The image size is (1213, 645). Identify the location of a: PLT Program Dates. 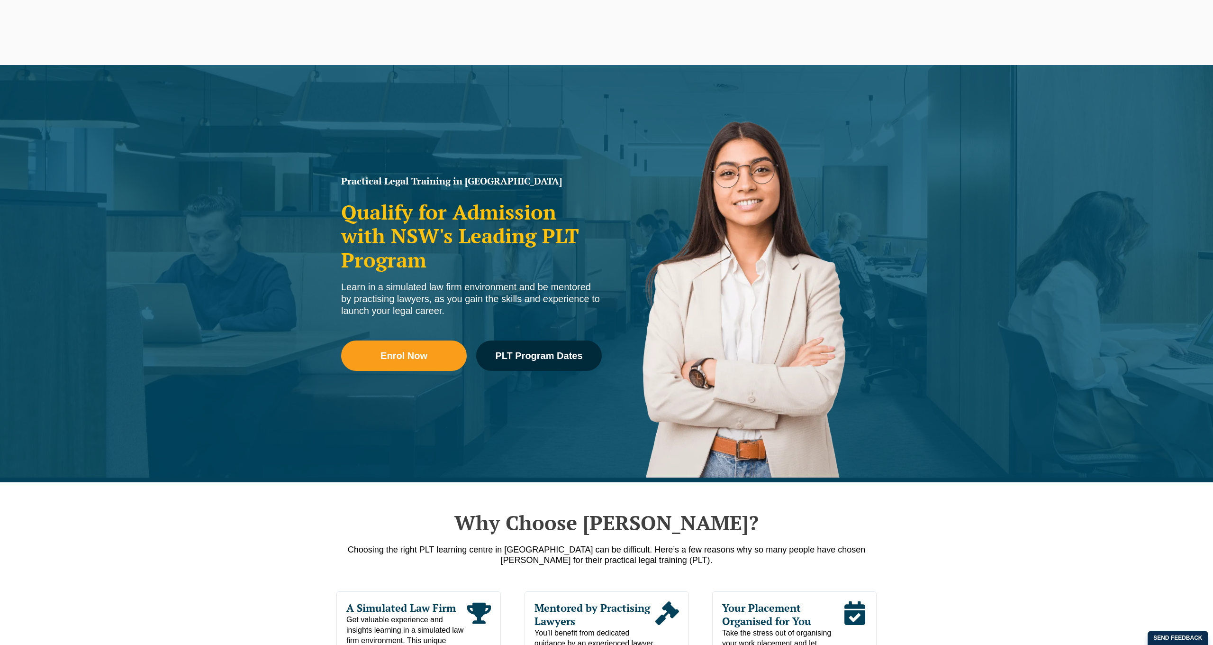
(539, 356).